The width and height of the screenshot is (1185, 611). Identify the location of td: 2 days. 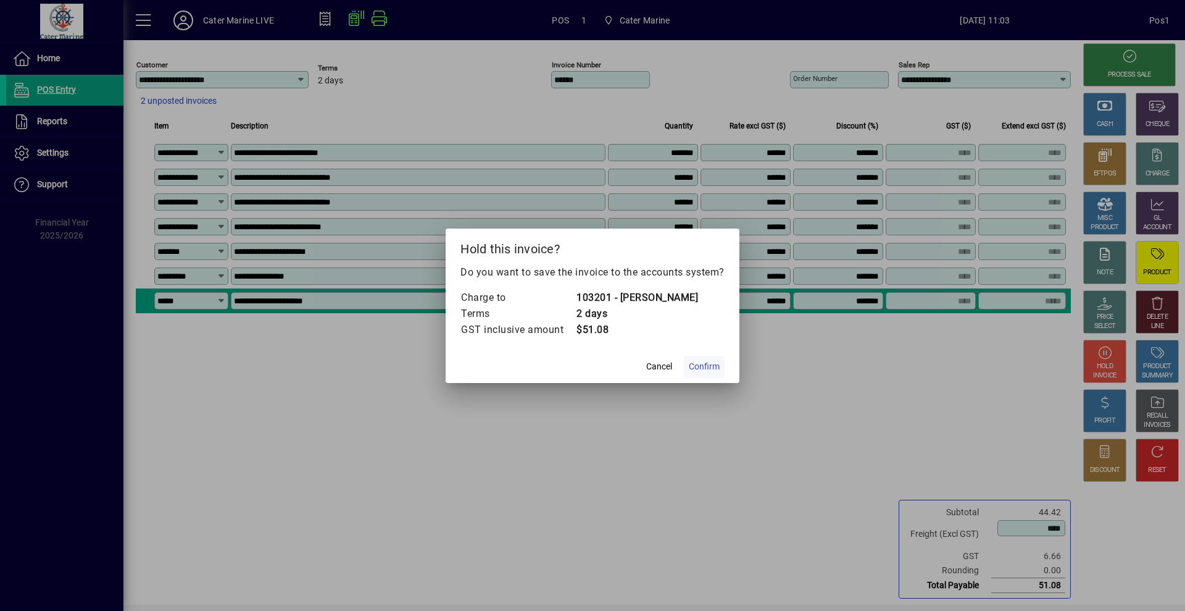
(637, 314).